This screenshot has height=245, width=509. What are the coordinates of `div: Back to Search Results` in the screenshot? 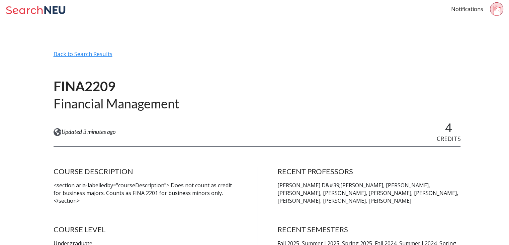 It's located at (257, 57).